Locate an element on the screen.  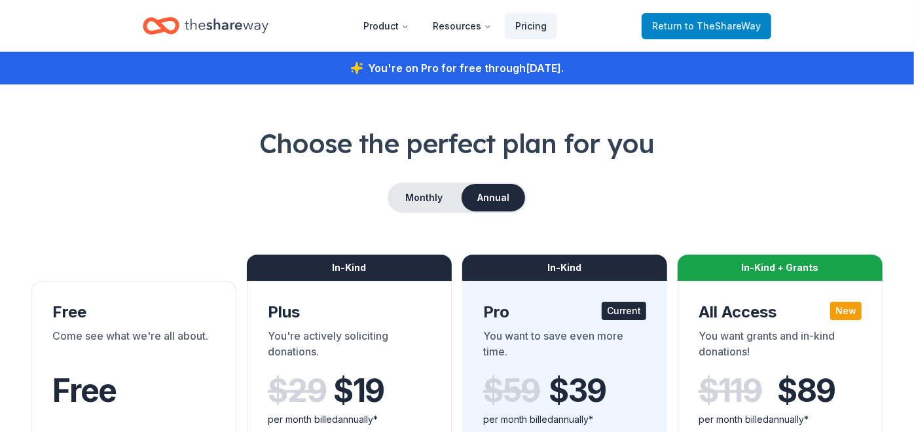
span: $ 39 is located at coordinates (577, 391).